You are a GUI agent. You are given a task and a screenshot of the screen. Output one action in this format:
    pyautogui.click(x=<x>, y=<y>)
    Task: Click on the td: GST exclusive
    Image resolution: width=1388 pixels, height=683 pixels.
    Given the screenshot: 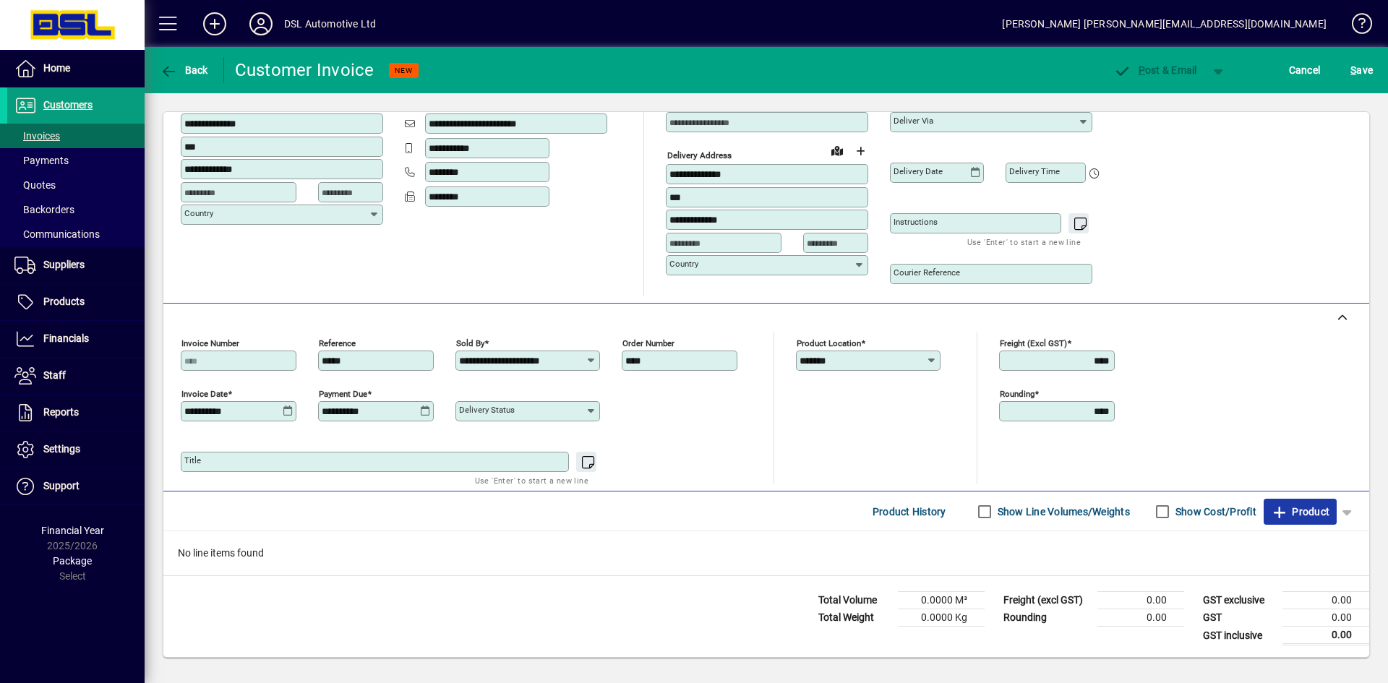 What is the action you would take?
    pyautogui.click(x=1239, y=601)
    